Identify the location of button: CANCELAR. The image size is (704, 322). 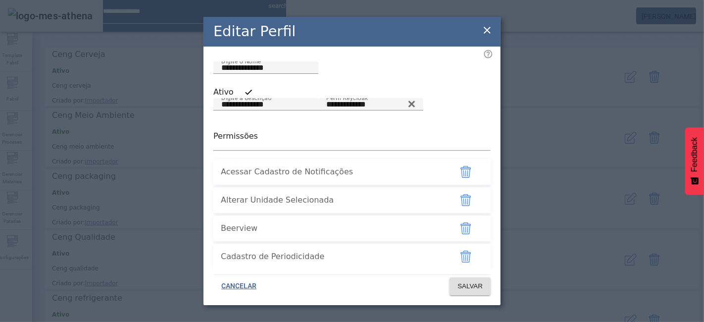
(239, 286).